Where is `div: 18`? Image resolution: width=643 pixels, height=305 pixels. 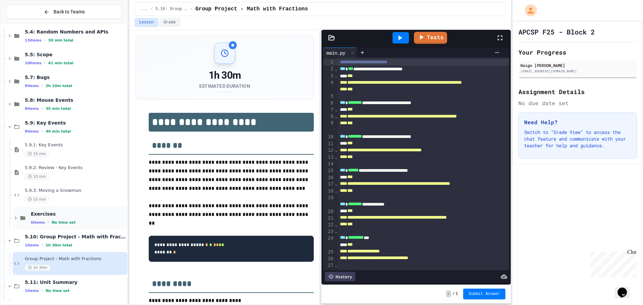
div: 18 is located at coordinates (328, 191).